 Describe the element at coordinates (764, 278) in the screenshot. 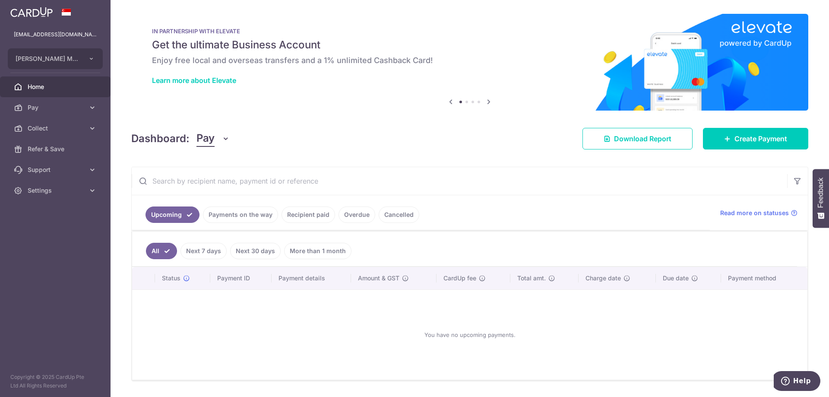

I see `th: Payment method` at that location.